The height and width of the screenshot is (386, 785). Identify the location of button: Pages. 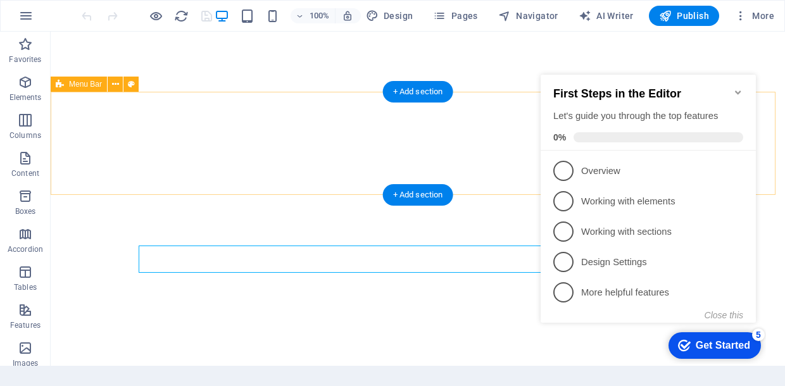
(455, 16).